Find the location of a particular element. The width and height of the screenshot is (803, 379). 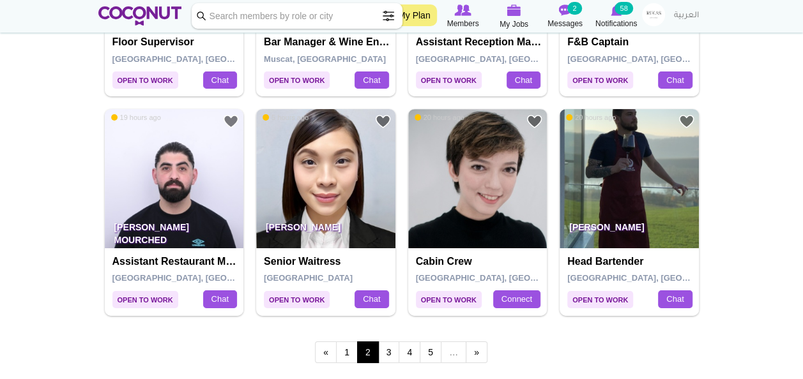

a: next › is located at coordinates (476, 352).